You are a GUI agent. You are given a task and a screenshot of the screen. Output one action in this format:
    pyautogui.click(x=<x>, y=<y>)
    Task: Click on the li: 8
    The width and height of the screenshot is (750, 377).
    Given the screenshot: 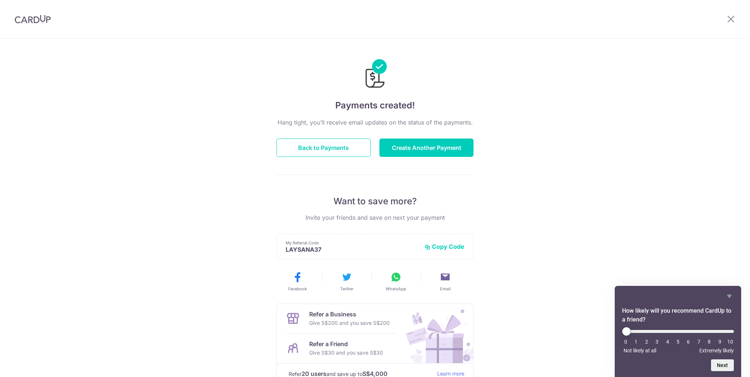 What is the action you would take?
    pyautogui.click(x=709, y=342)
    